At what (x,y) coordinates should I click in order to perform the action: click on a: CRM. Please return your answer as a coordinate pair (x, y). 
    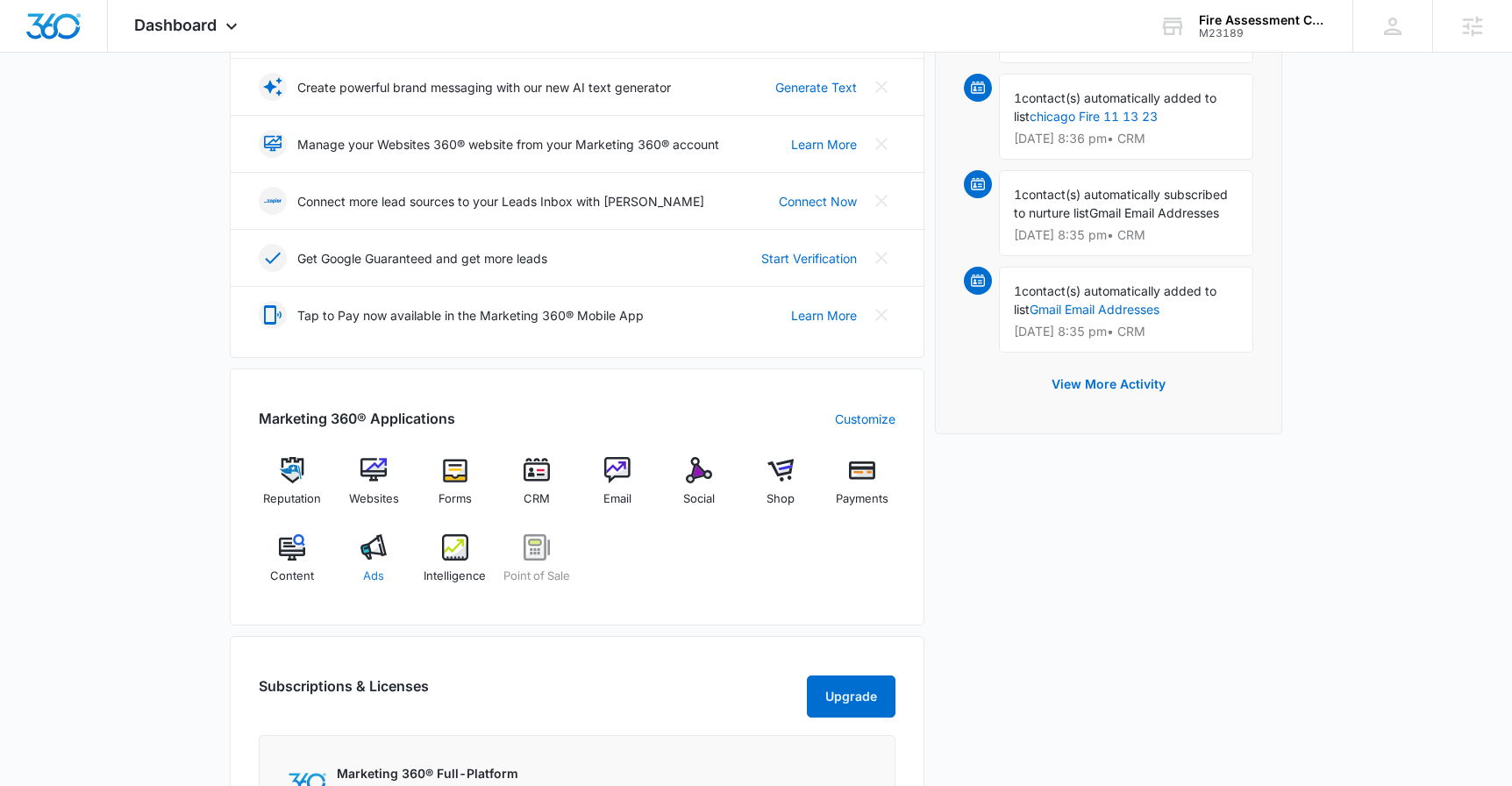
    Looking at the image, I should click on (536, 489).